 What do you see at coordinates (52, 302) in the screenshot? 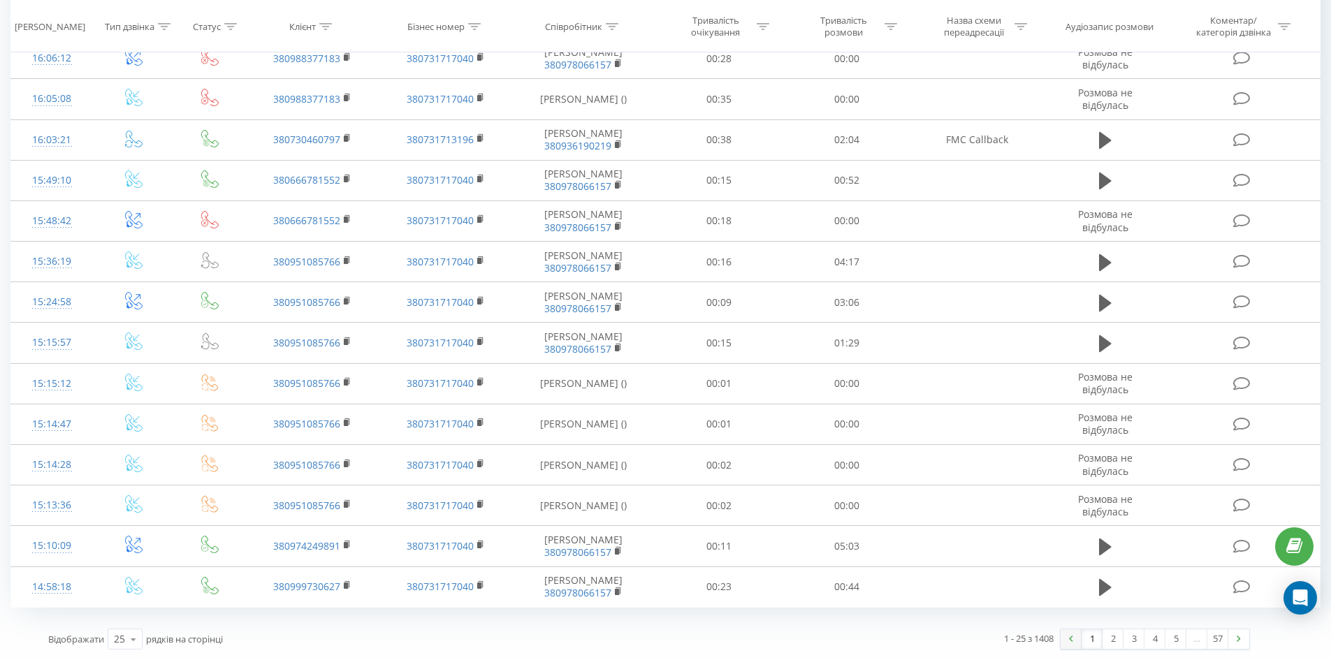
I see `div: 15:24:58` at bounding box center [52, 302].